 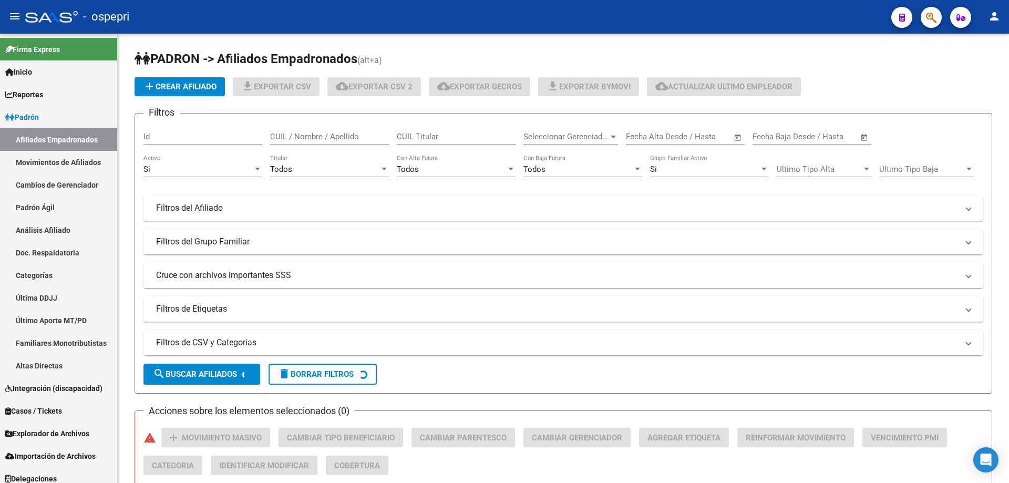 I want to click on button: Cambiar Gerenciador, so click(x=577, y=437).